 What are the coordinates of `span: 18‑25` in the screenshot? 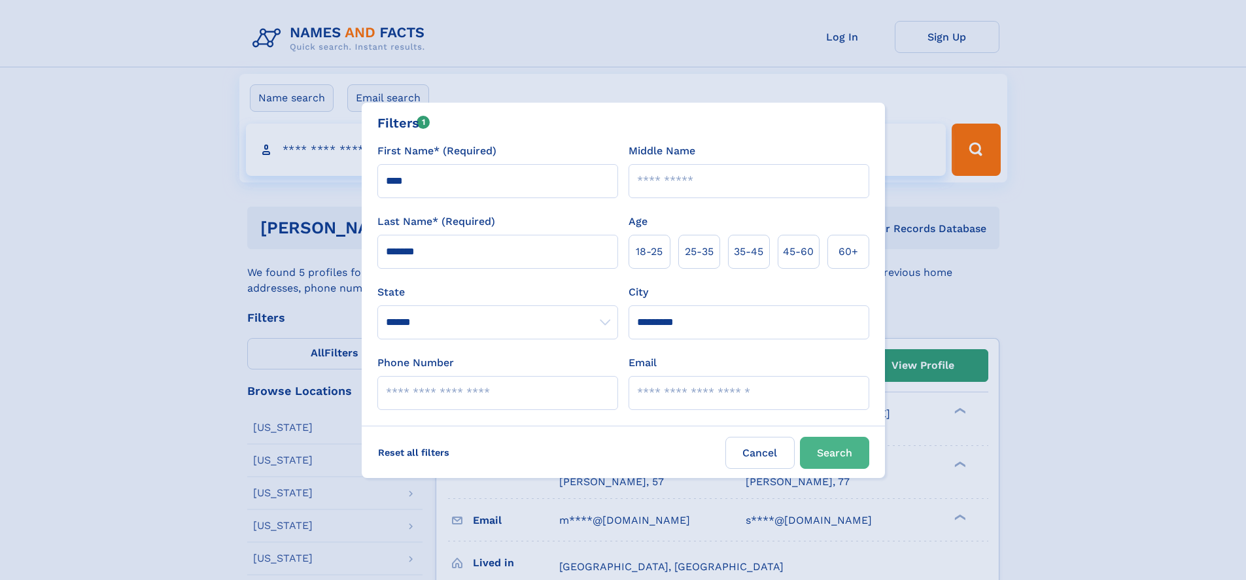 It's located at (649, 252).